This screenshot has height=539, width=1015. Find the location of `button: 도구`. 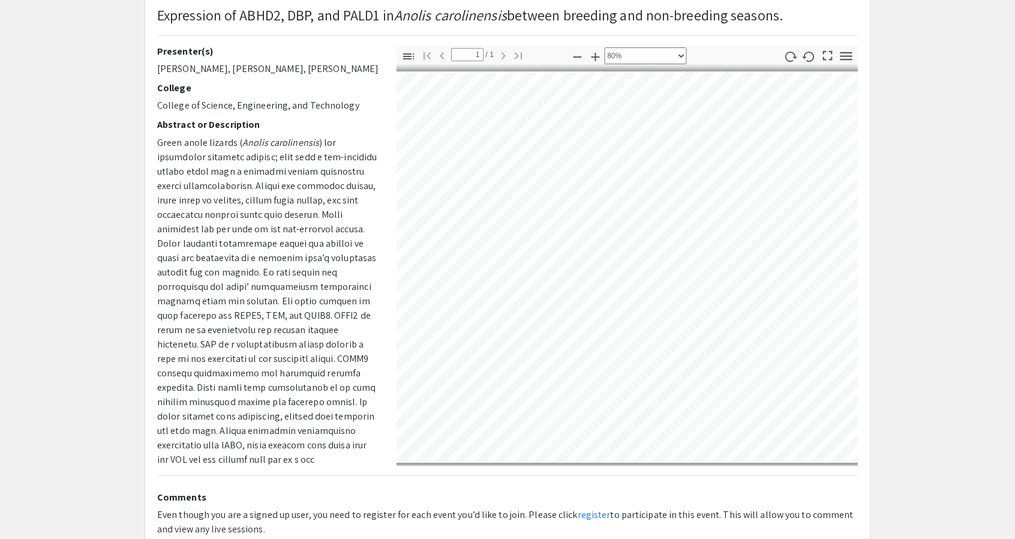

button: 도구 is located at coordinates (846, 56).